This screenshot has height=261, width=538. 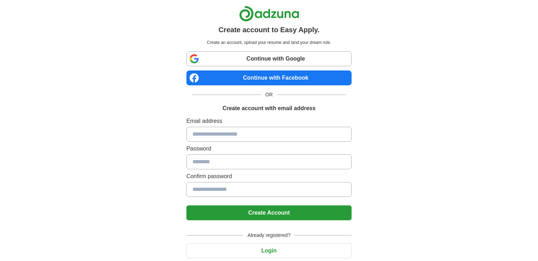 What do you see at coordinates (269, 121) in the screenshot?
I see `label: Email address` at bounding box center [269, 121].